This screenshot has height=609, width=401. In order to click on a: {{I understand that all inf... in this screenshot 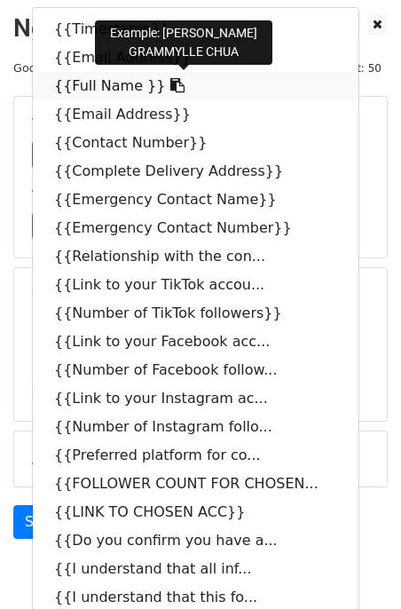, I will do `click(195, 569)`.